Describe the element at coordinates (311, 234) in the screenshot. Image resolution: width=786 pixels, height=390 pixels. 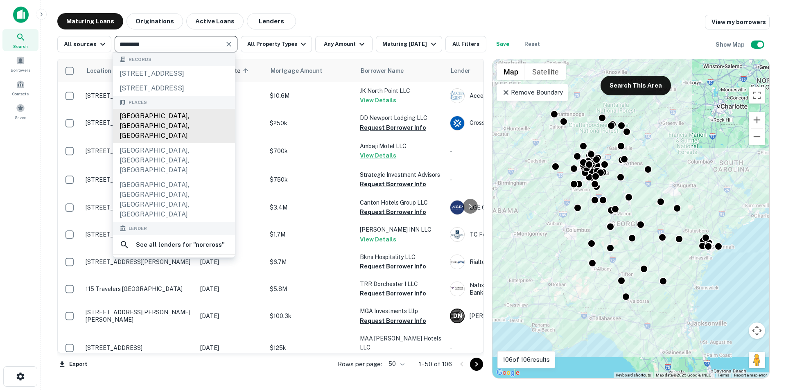
I see `p: $1.7M` at that location.